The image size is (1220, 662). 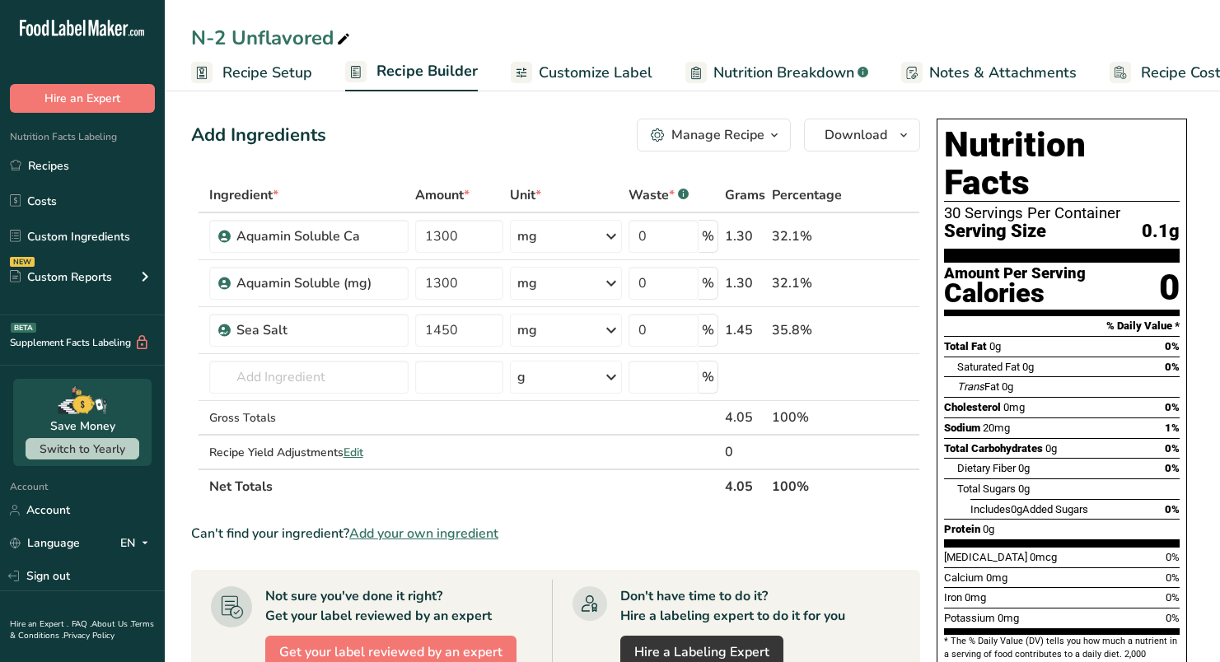 What do you see at coordinates (82, 98) in the screenshot?
I see `button: Hire an Expert` at bounding box center [82, 98].